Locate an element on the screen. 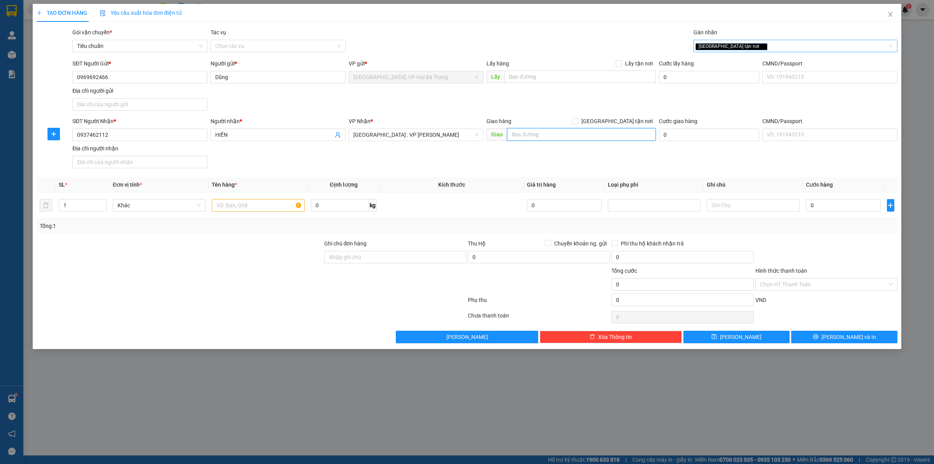  span: Lấy hàng is located at coordinates (498, 63).